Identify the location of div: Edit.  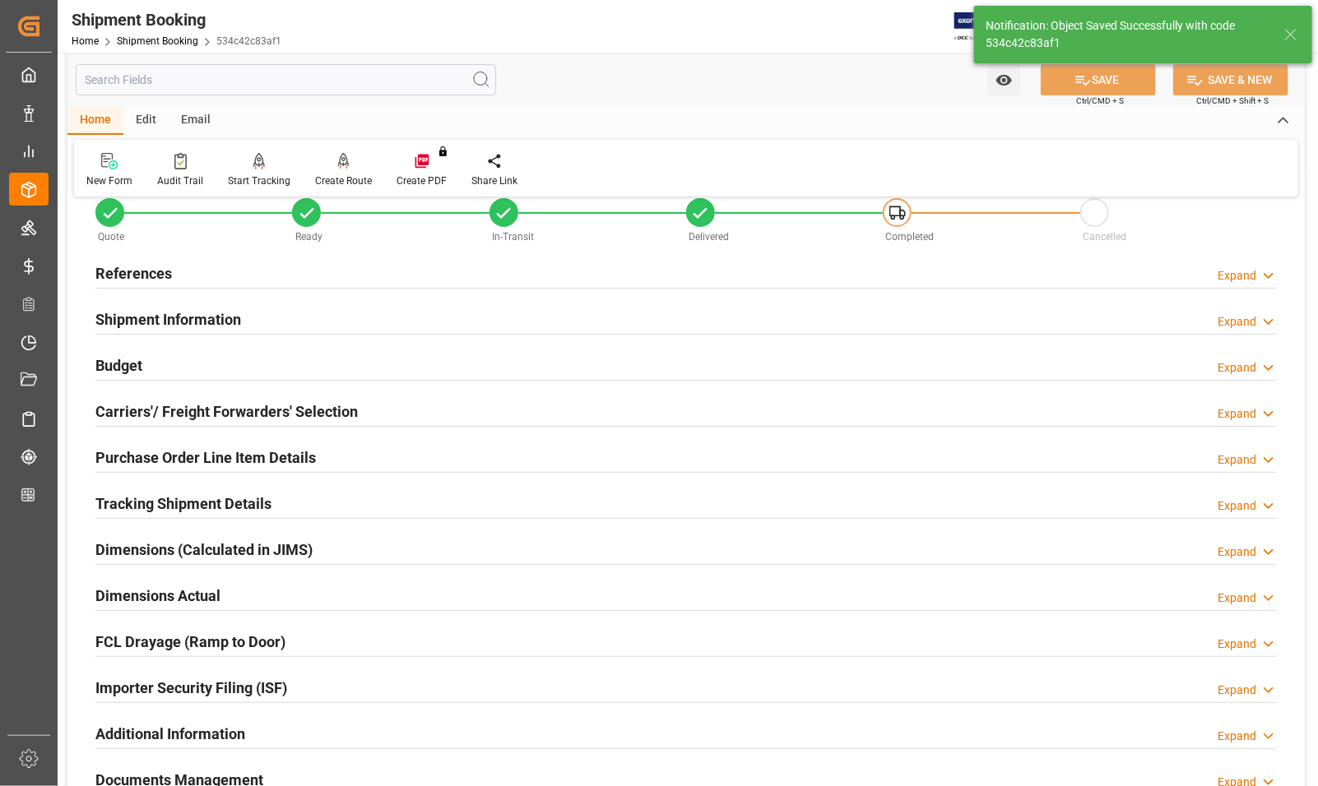
(146, 121).